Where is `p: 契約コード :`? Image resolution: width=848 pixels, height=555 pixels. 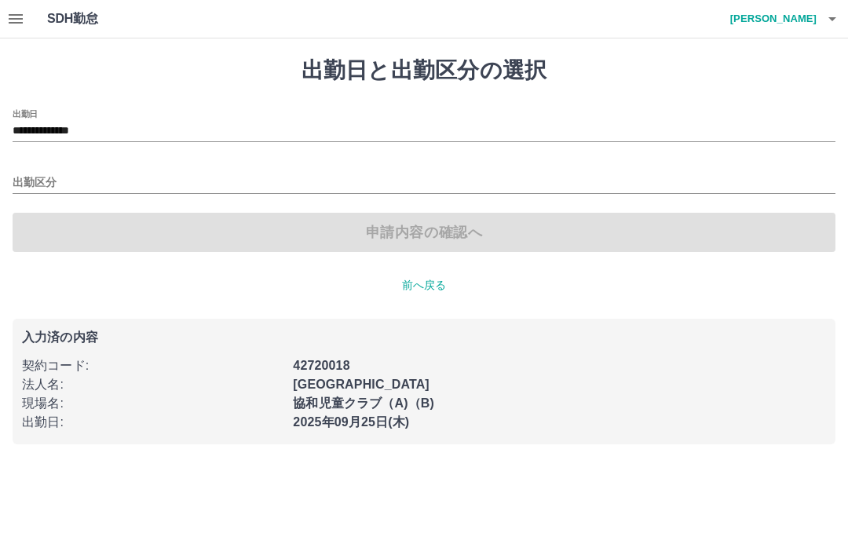 p: 契約コード : is located at coordinates (152, 366).